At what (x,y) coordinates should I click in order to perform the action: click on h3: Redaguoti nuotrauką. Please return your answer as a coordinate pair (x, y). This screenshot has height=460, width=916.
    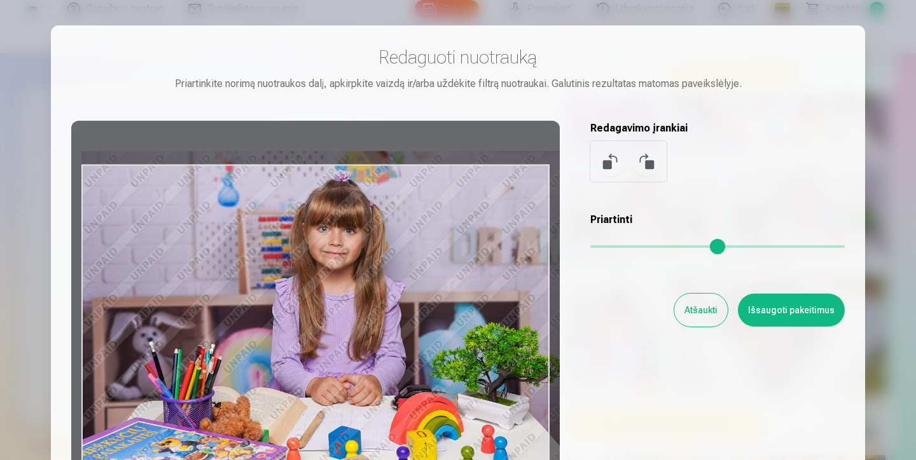
    Looking at the image, I should click on (458, 57).